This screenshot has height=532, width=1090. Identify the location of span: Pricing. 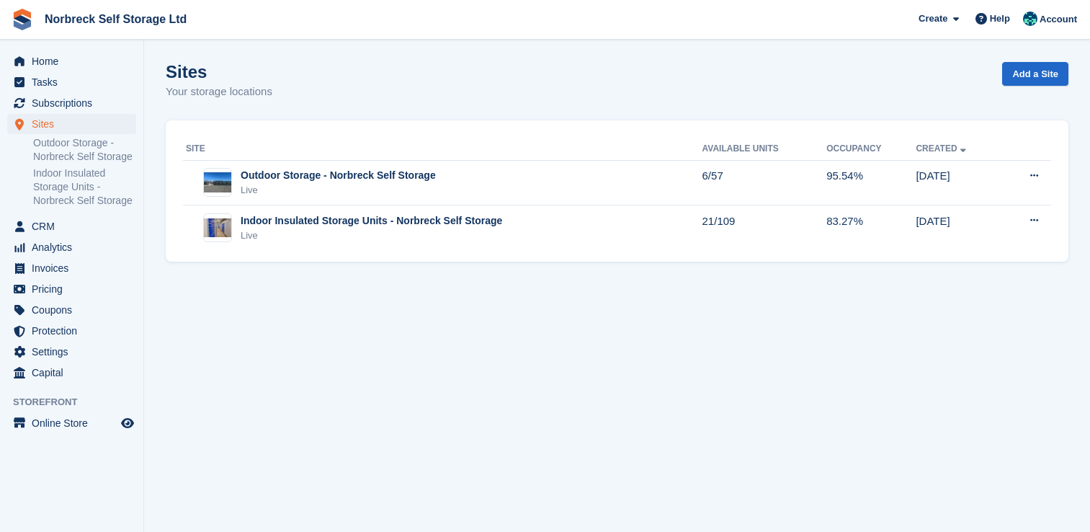
(75, 289).